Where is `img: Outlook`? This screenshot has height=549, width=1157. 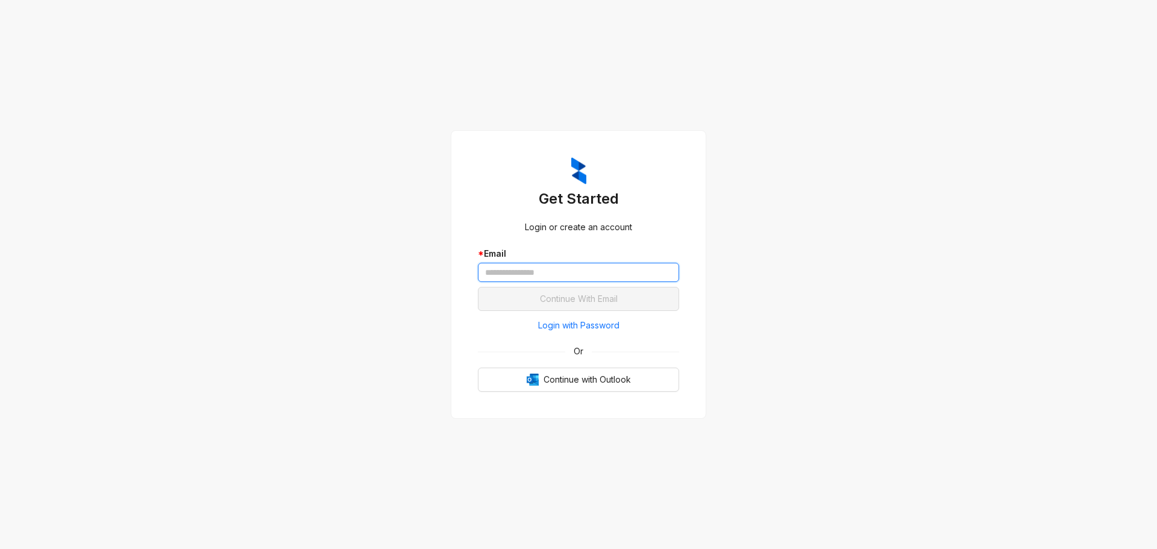 img: Outlook is located at coordinates (532, 379).